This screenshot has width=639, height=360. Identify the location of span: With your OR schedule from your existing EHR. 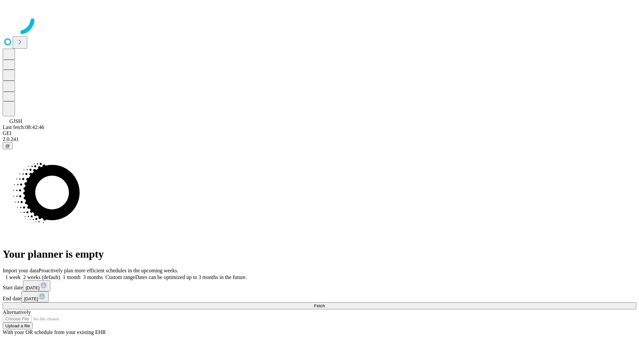
(54, 332).